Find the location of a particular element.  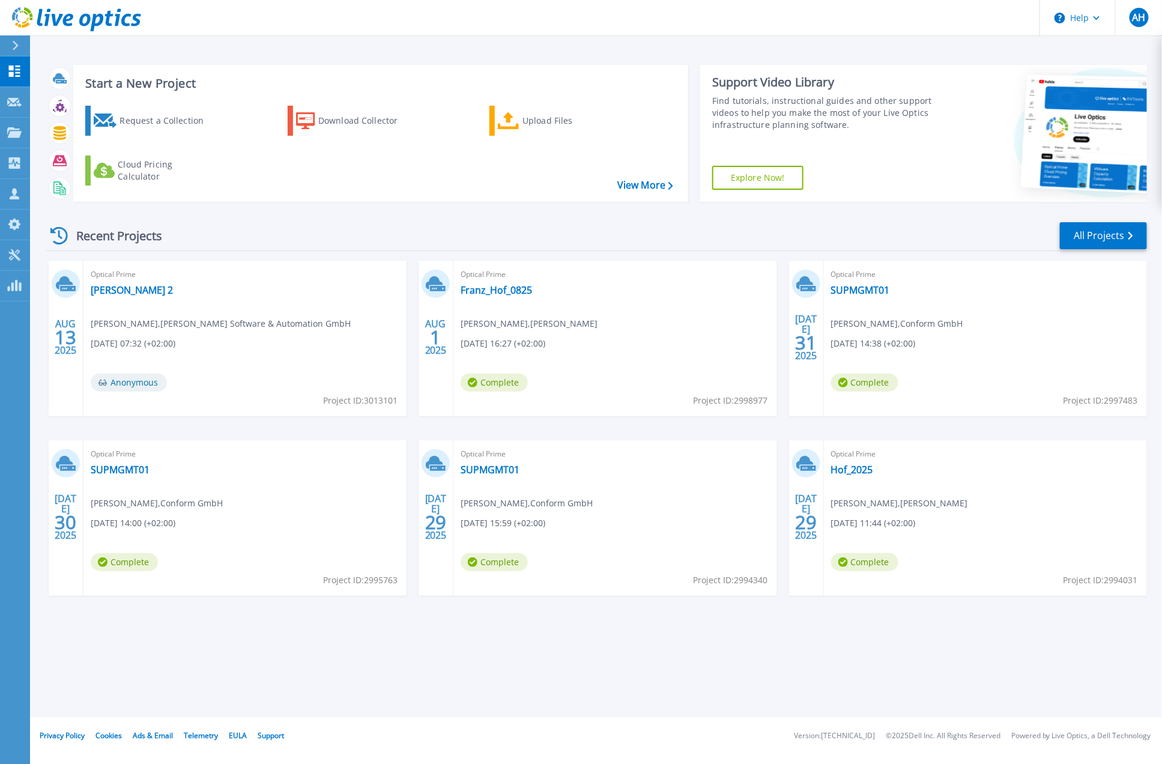

span: Project ID: 2995763 is located at coordinates (360, 580).